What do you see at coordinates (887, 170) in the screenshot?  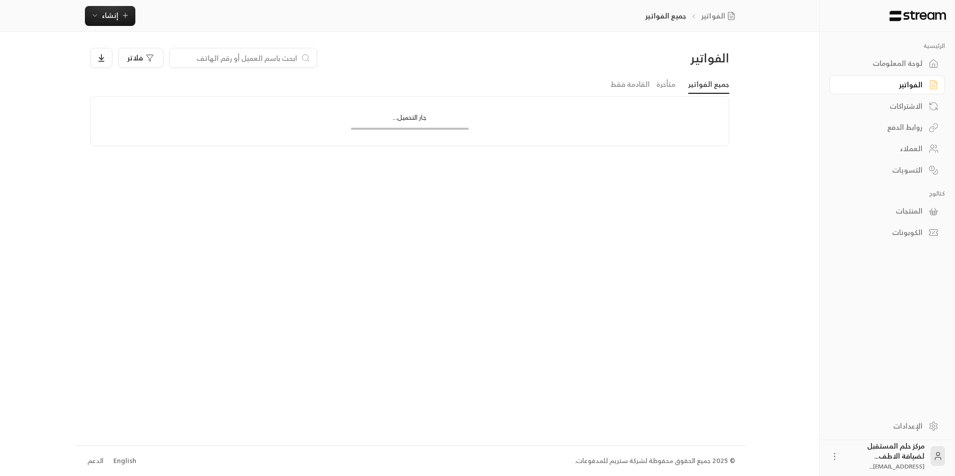 I see `a: التسويات` at bounding box center [887, 170].